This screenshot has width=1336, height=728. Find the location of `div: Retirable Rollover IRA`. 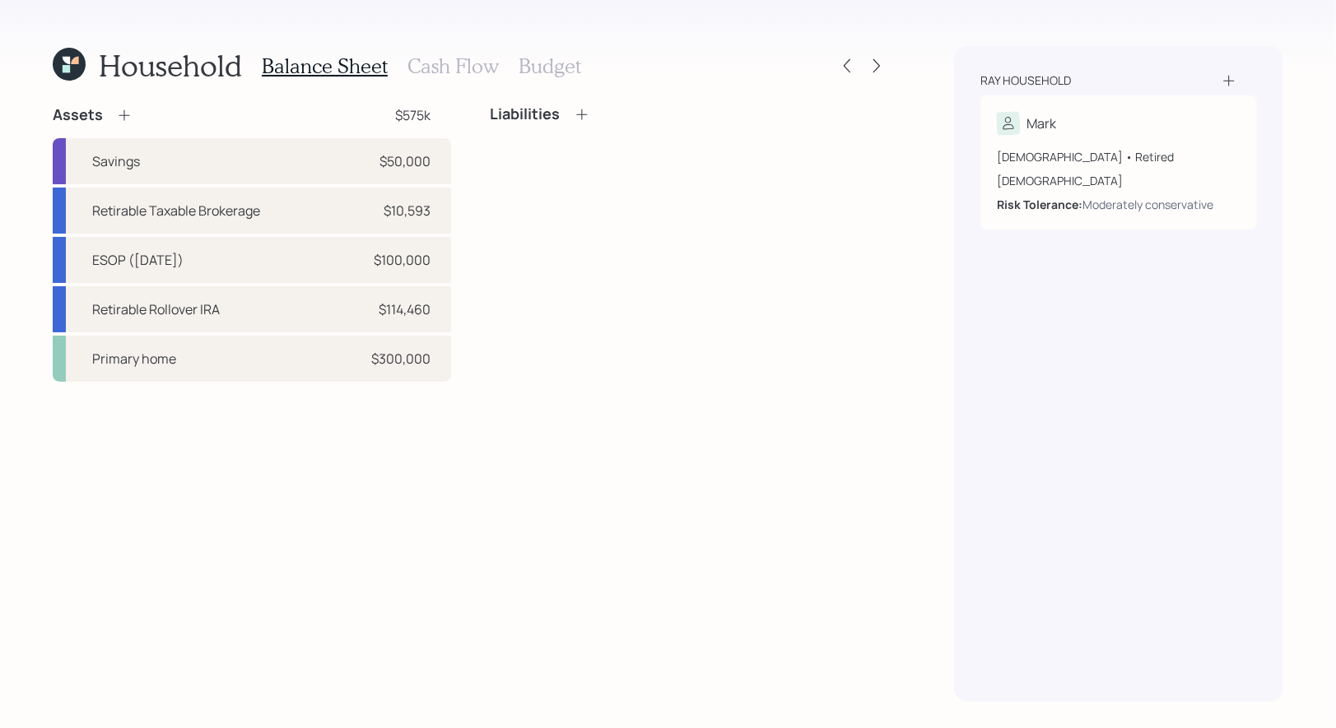

div: Retirable Rollover IRA is located at coordinates (156, 309).